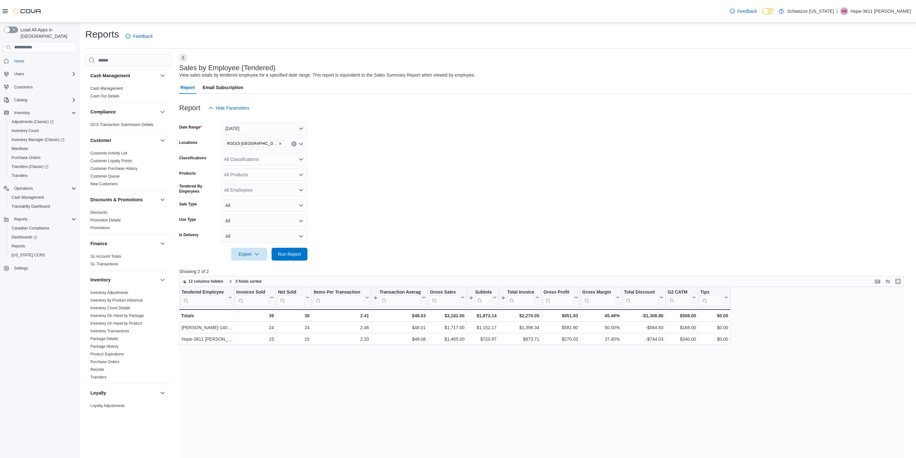 The image size is (916, 458). I want to click on span: GL Transactions, so click(104, 264).